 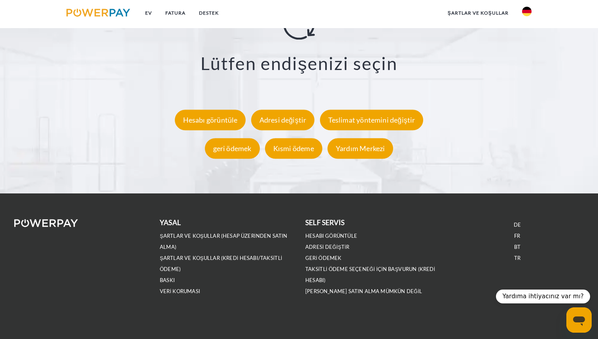 What do you see at coordinates (517, 225) in the screenshot?
I see `a: DE` at bounding box center [517, 225].